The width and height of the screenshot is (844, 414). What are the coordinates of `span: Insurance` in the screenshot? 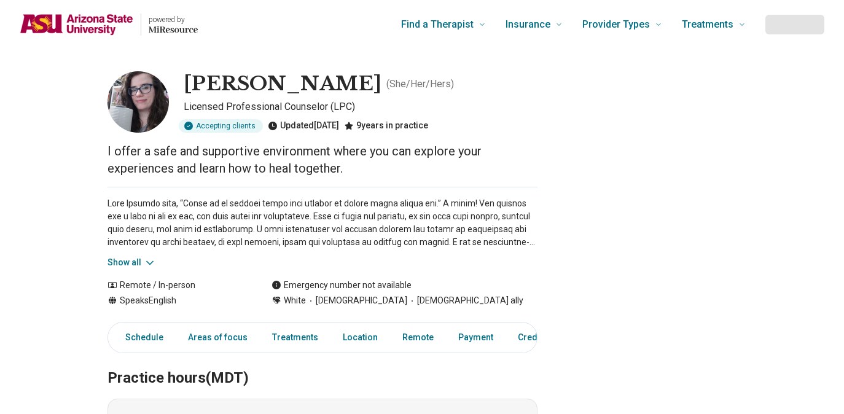 It's located at (528, 25).